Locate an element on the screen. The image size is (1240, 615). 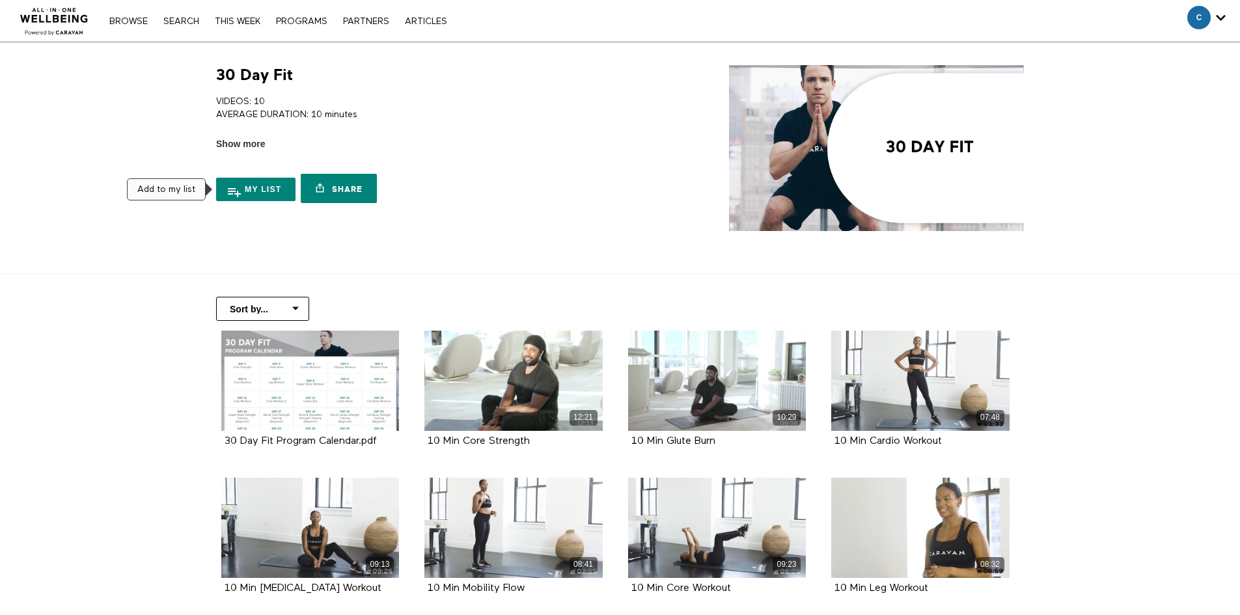
div: 10:29 is located at coordinates (786, 417).